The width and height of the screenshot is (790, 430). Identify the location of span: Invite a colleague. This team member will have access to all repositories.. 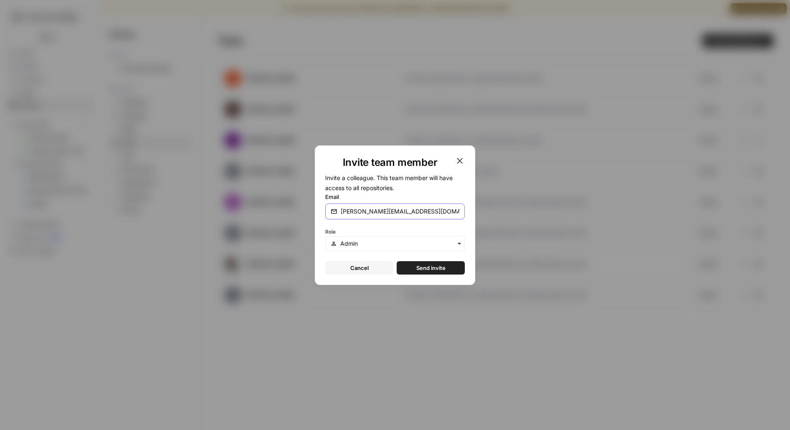
(389, 183).